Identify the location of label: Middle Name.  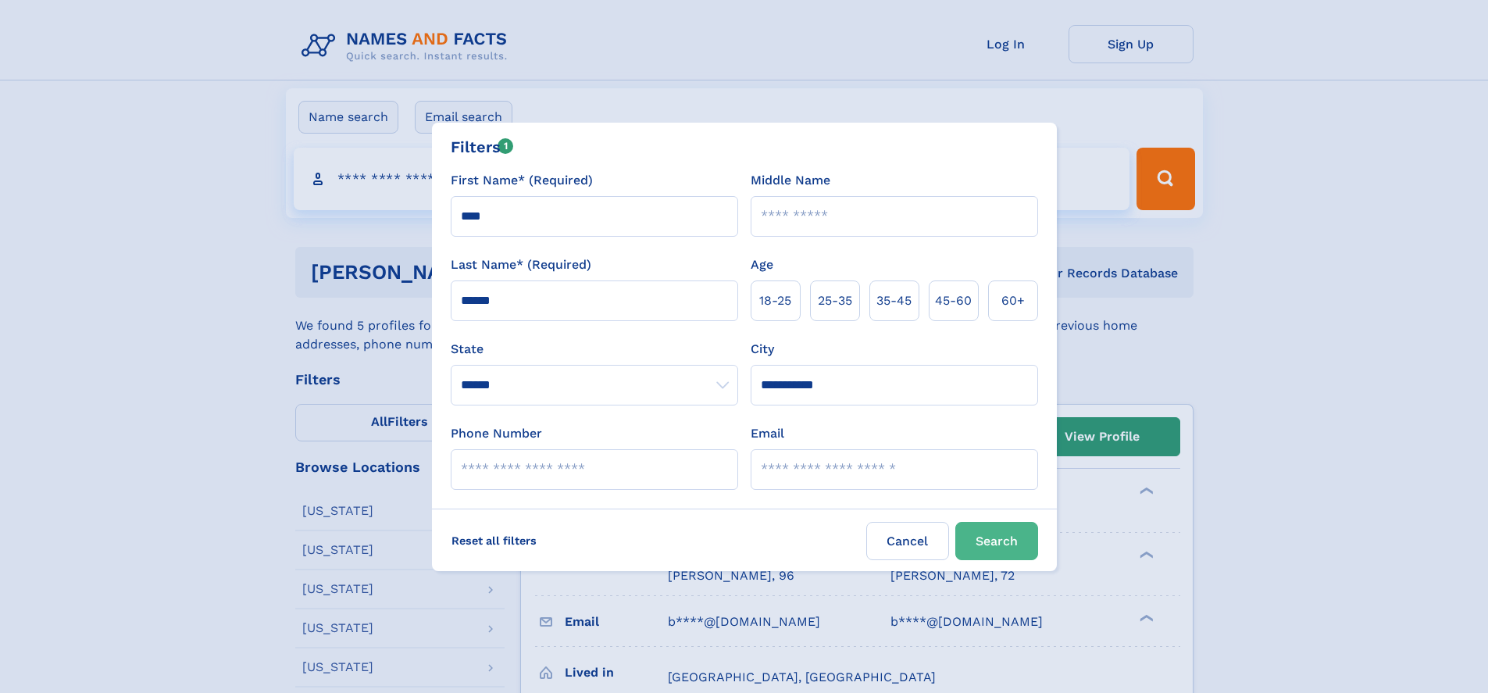
(790, 180).